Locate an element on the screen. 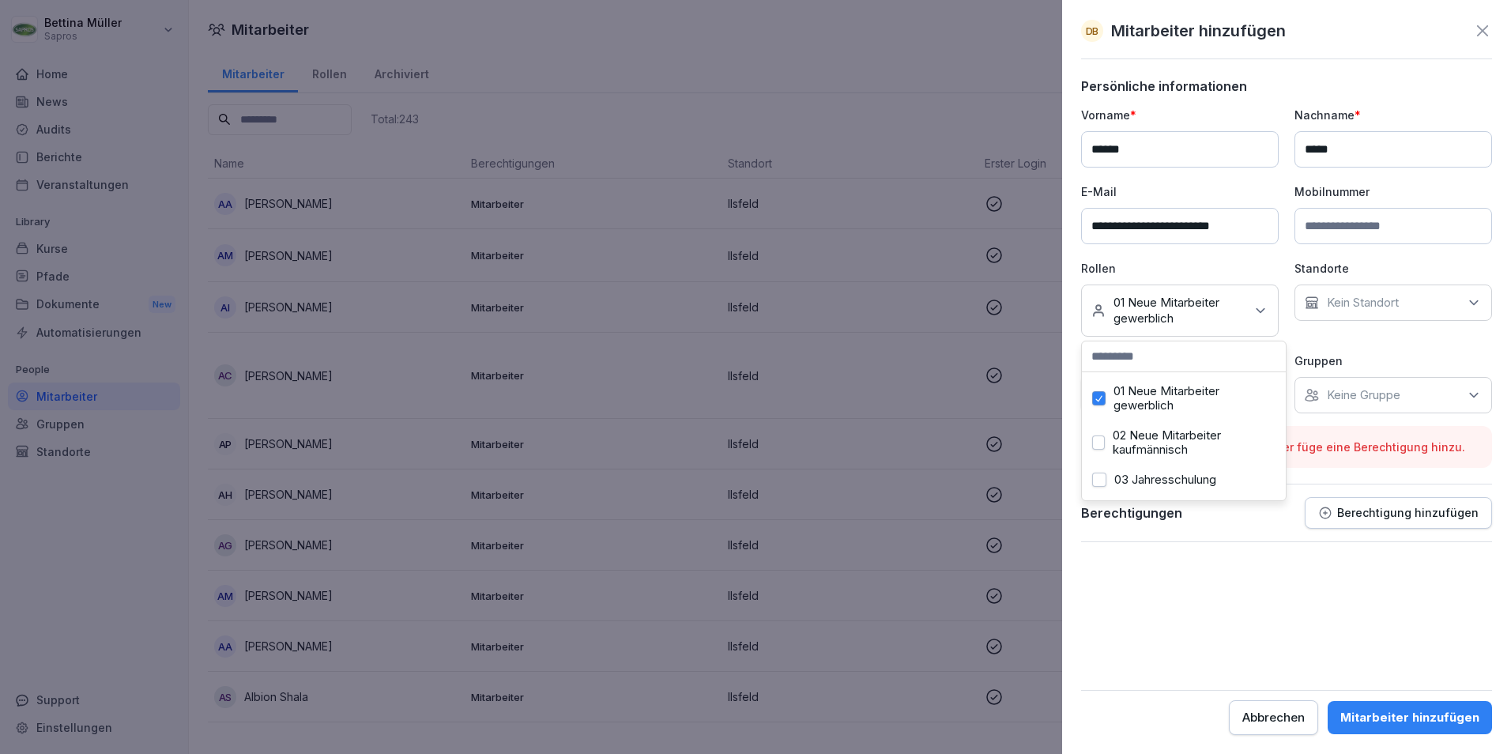  p: Gruppen is located at coordinates (1393, 360).